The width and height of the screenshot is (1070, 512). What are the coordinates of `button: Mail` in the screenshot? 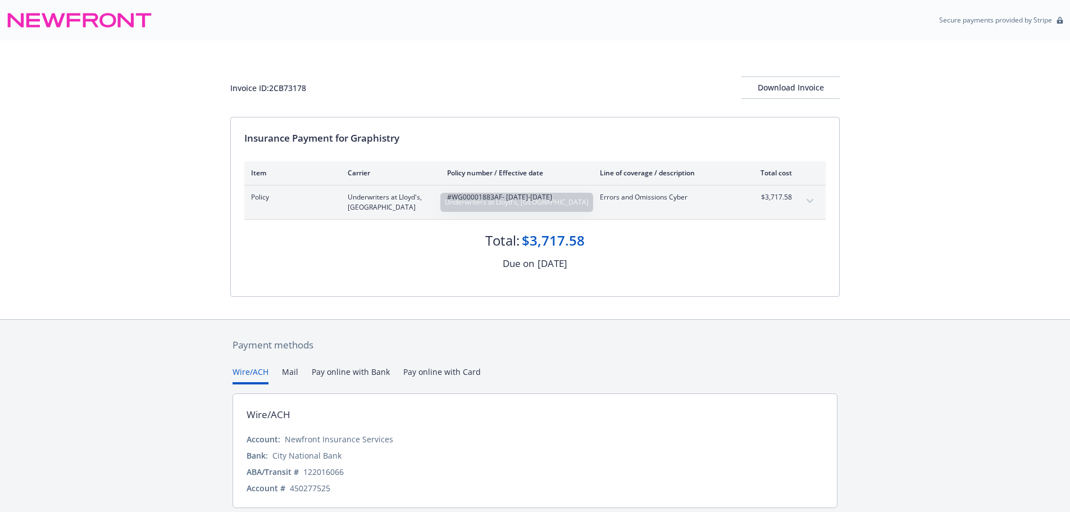 It's located at (290, 375).